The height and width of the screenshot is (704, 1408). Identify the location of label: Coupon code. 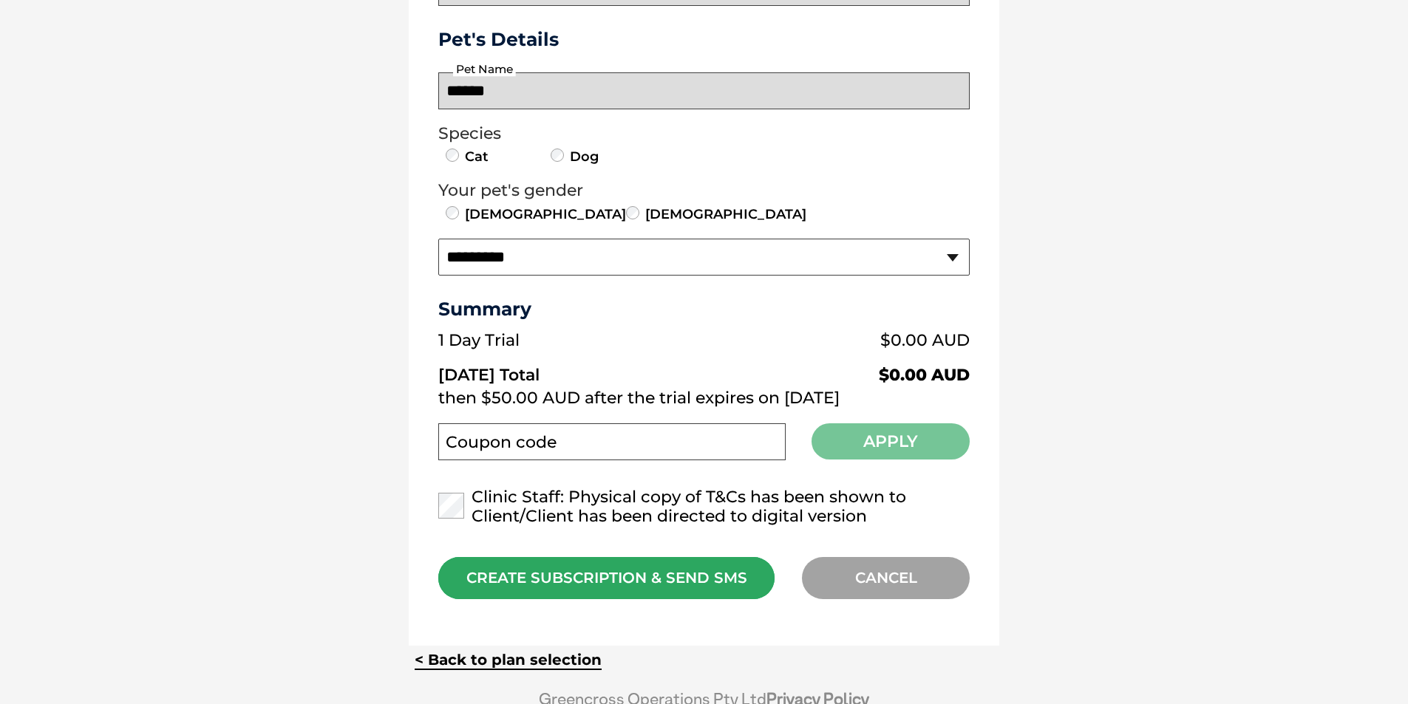
(501, 443).